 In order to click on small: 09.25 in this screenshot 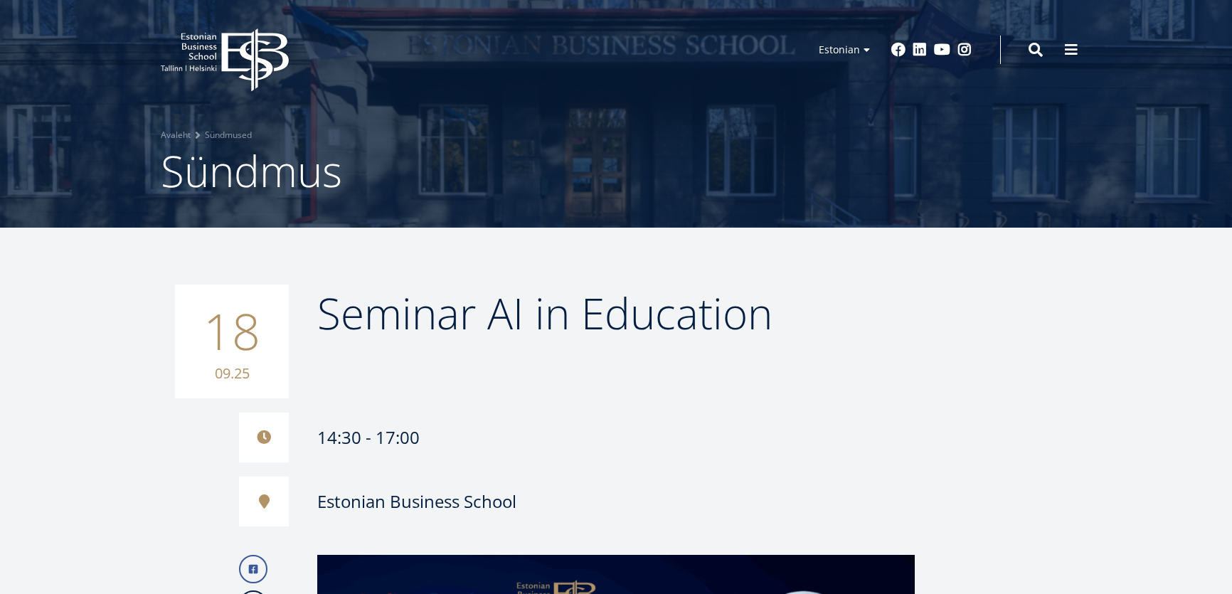, I will do `click(232, 373)`.